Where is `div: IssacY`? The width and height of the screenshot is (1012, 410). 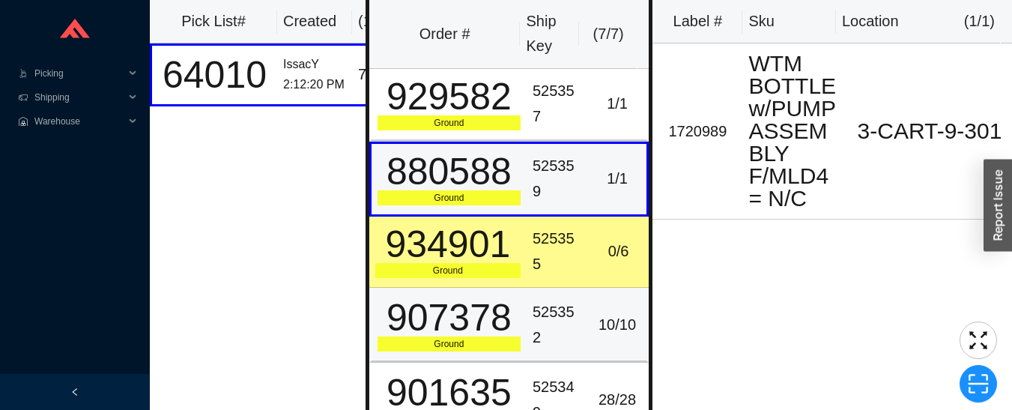
div: IssacY is located at coordinates (315, 64).